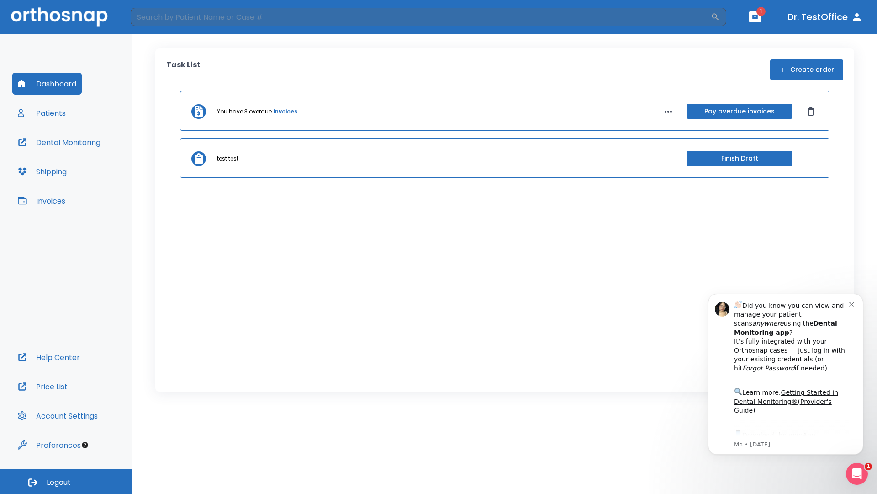 The image size is (877, 494). I want to click on a: Price List, so click(42, 386).